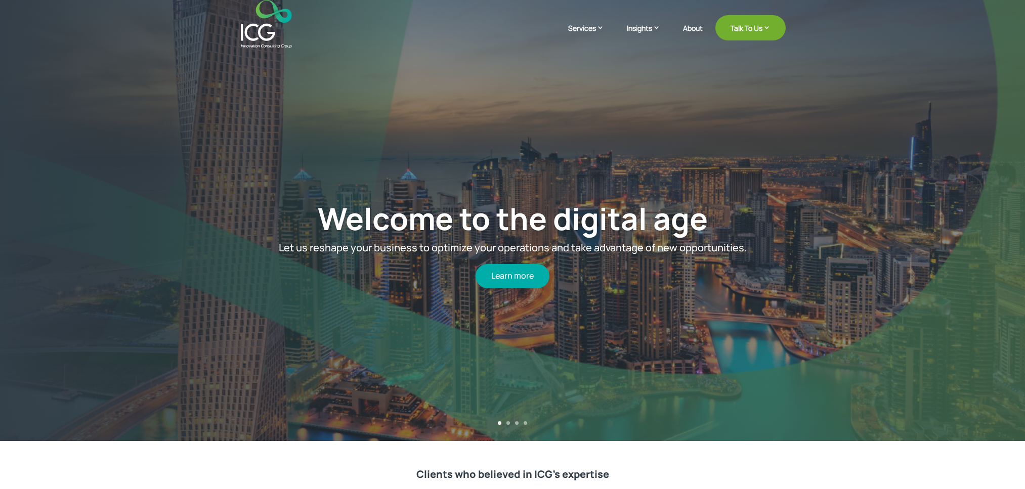  I want to click on a: Welcome to the digital age, so click(512, 218).